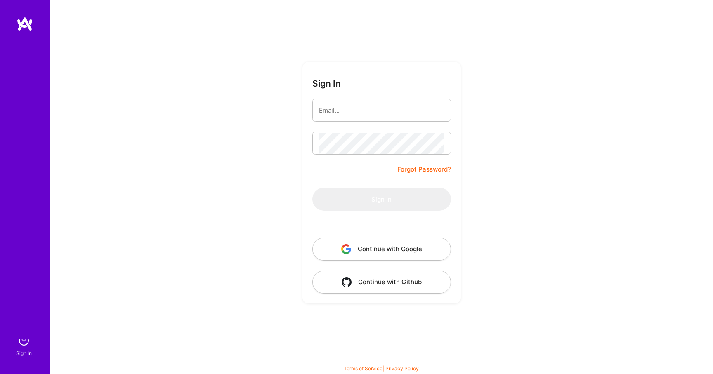 Image resolution: width=713 pixels, height=374 pixels. What do you see at coordinates (25, 24) in the screenshot?
I see `img: logo` at bounding box center [25, 24].